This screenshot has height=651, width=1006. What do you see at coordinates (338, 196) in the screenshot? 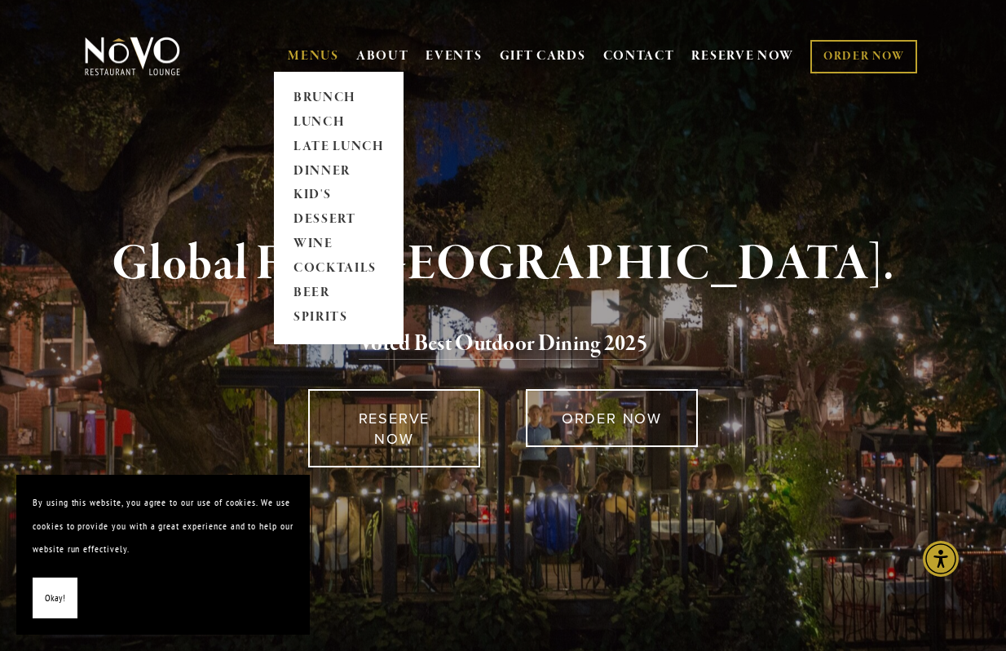
I see `a: KID'S` at bounding box center [338, 196].